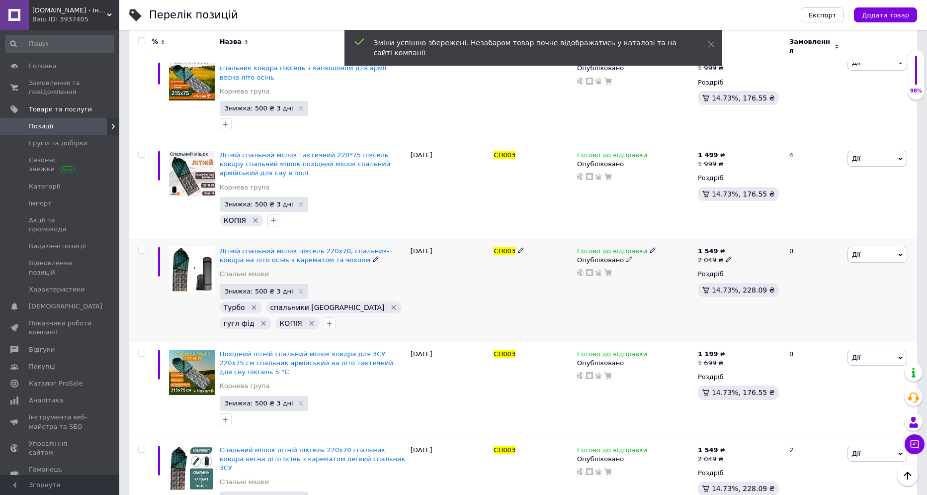 The width and height of the screenshot is (927, 495). What do you see at coordinates (529, 48) in the screenshot?
I see `div: Зміни успішно збережені. Незабаром товар почне відображатись у каталозі та на сайті компанії` at bounding box center [529, 48].